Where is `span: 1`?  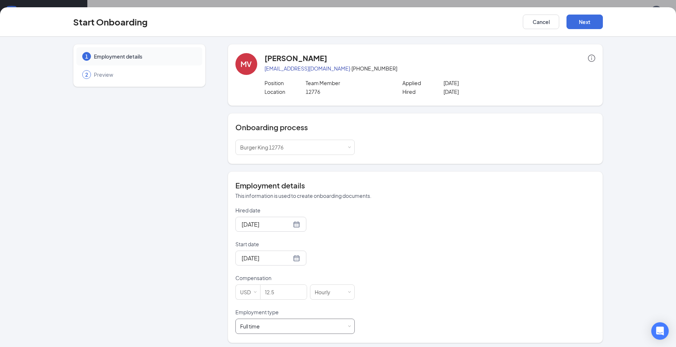
span: 1 is located at coordinates (87, 56).